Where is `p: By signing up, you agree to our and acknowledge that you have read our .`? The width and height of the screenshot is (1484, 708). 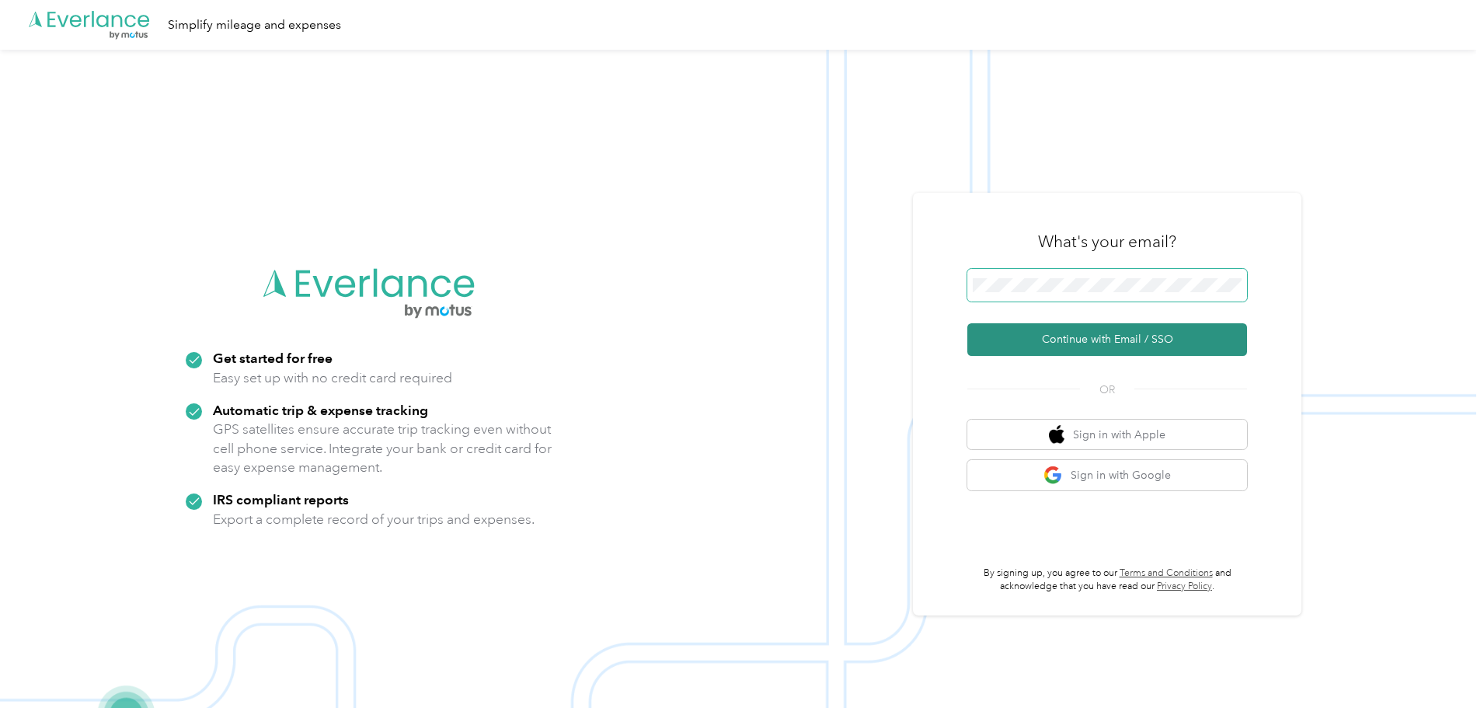 p: By signing up, you agree to our and acknowledge that you have read our . is located at coordinates (1107, 580).